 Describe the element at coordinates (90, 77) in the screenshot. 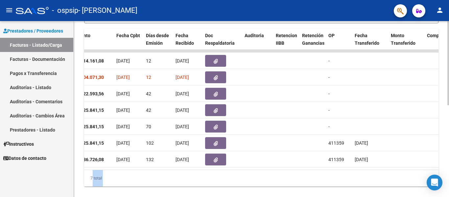

I see `strong: $ 704.071,30` at that location.